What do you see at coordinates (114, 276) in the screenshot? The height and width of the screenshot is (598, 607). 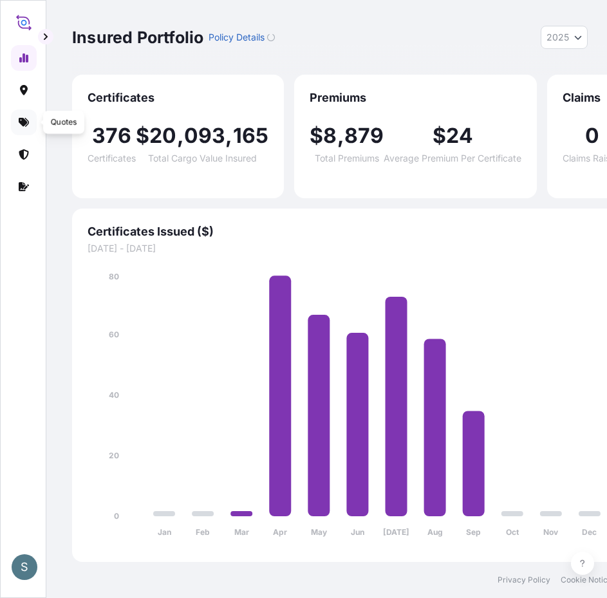 I see `tspan: 80` at bounding box center [114, 276].